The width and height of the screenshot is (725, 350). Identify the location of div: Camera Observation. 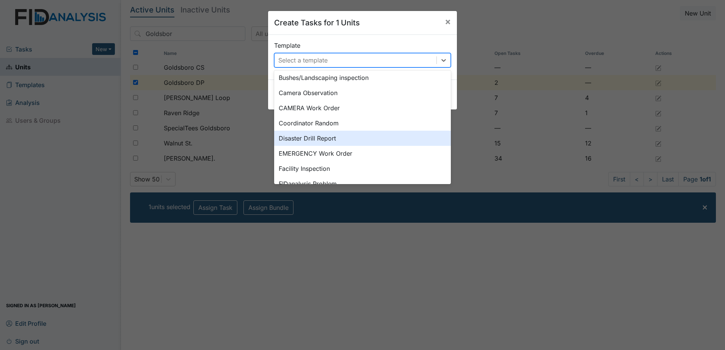
(362, 93).